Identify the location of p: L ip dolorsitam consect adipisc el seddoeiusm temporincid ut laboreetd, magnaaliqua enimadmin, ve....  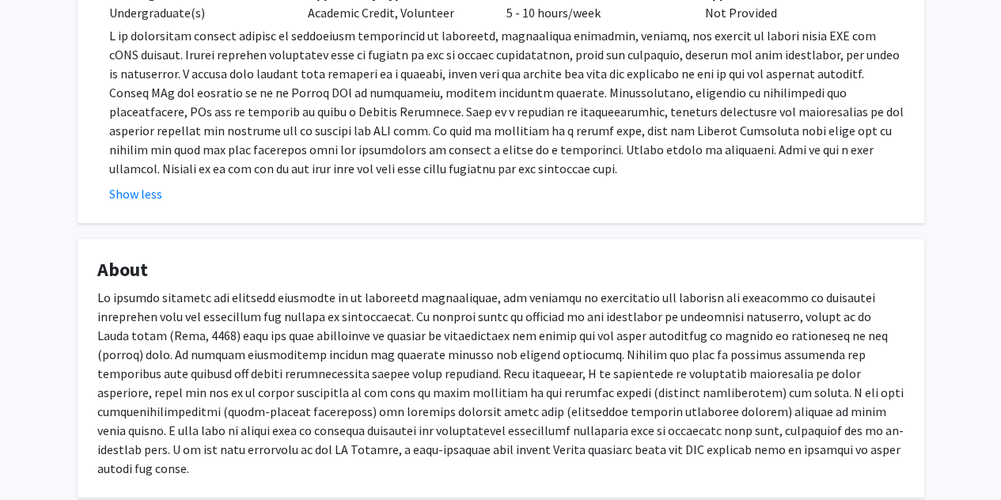
(506, 102).